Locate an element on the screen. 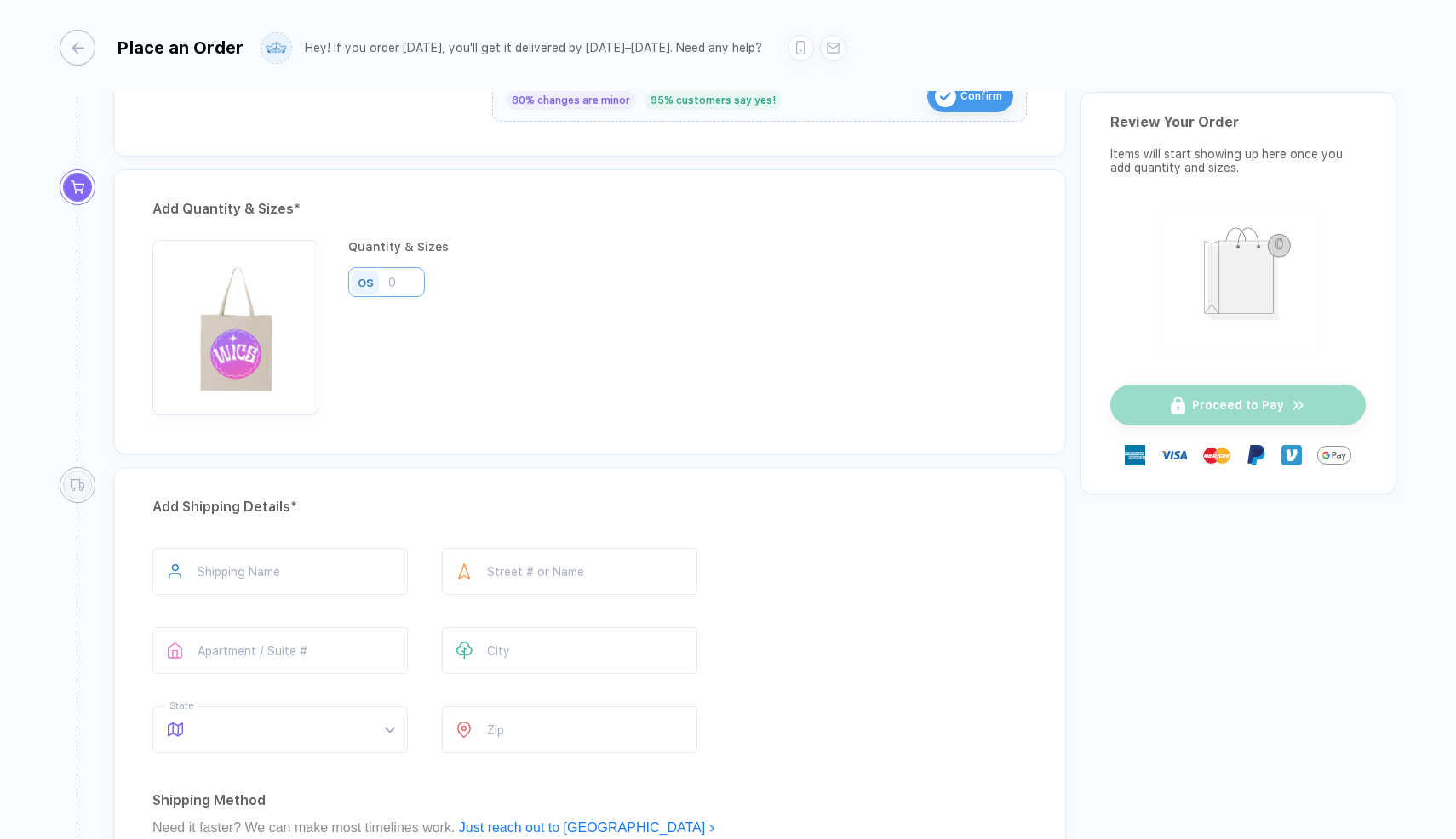  span: Confirm is located at coordinates (981, 96).